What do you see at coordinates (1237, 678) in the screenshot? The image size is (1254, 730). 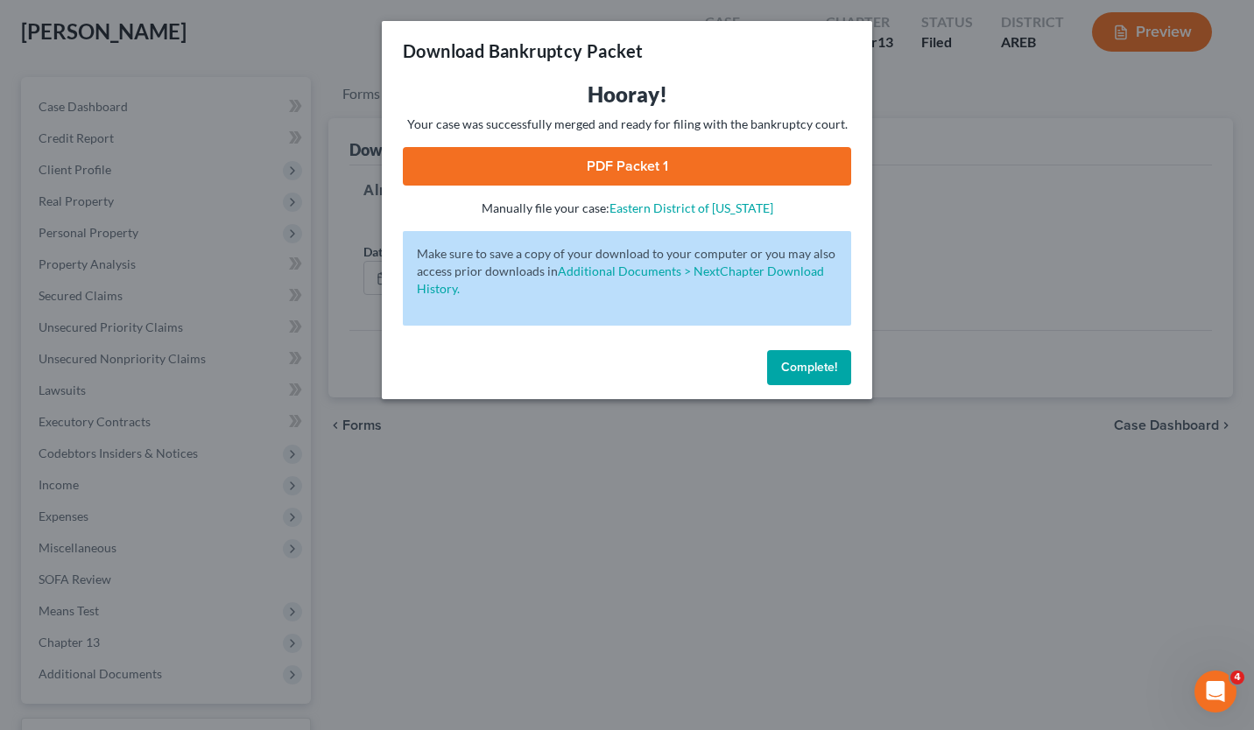 I see `span: 4` at bounding box center [1237, 678].